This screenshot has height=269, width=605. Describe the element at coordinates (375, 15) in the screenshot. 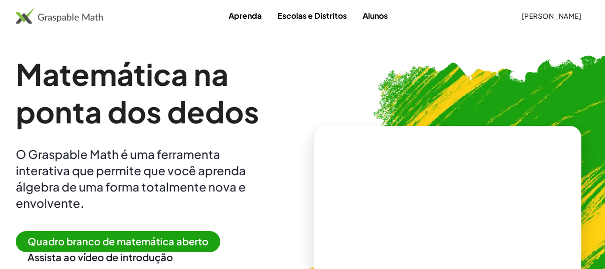

I see `a: Alunos` at that location.